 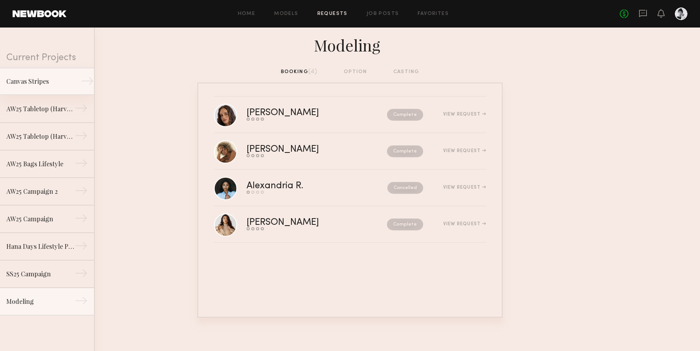 What do you see at coordinates (350, 188) in the screenshot?
I see `a: Alexandria R.CancelledView Request` at bounding box center [350, 188].